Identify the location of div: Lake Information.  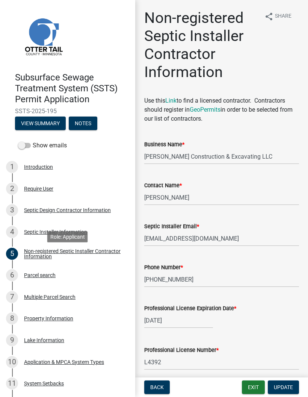
(44, 340).